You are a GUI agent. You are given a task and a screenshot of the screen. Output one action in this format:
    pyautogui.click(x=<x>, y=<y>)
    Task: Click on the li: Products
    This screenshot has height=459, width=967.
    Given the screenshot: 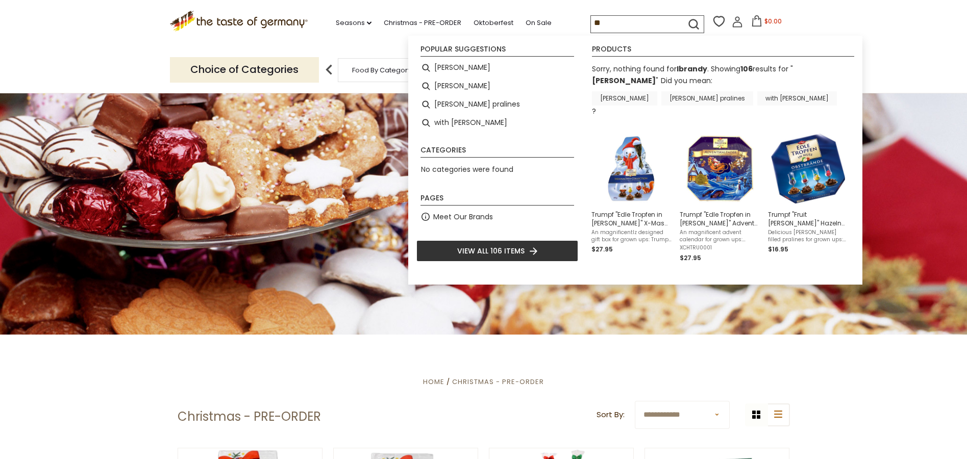 What is the action you would take?
    pyautogui.click(x=723, y=51)
    